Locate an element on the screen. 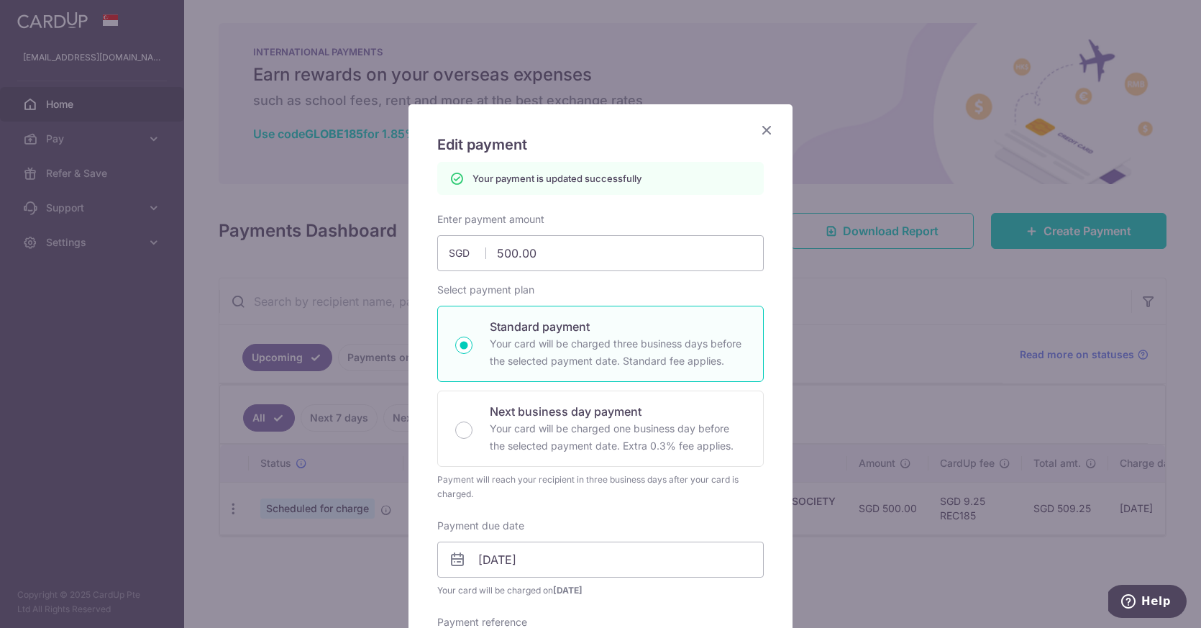 Image resolution: width=1201 pixels, height=628 pixels. span: Your card will be charged on is located at coordinates (601, 591).